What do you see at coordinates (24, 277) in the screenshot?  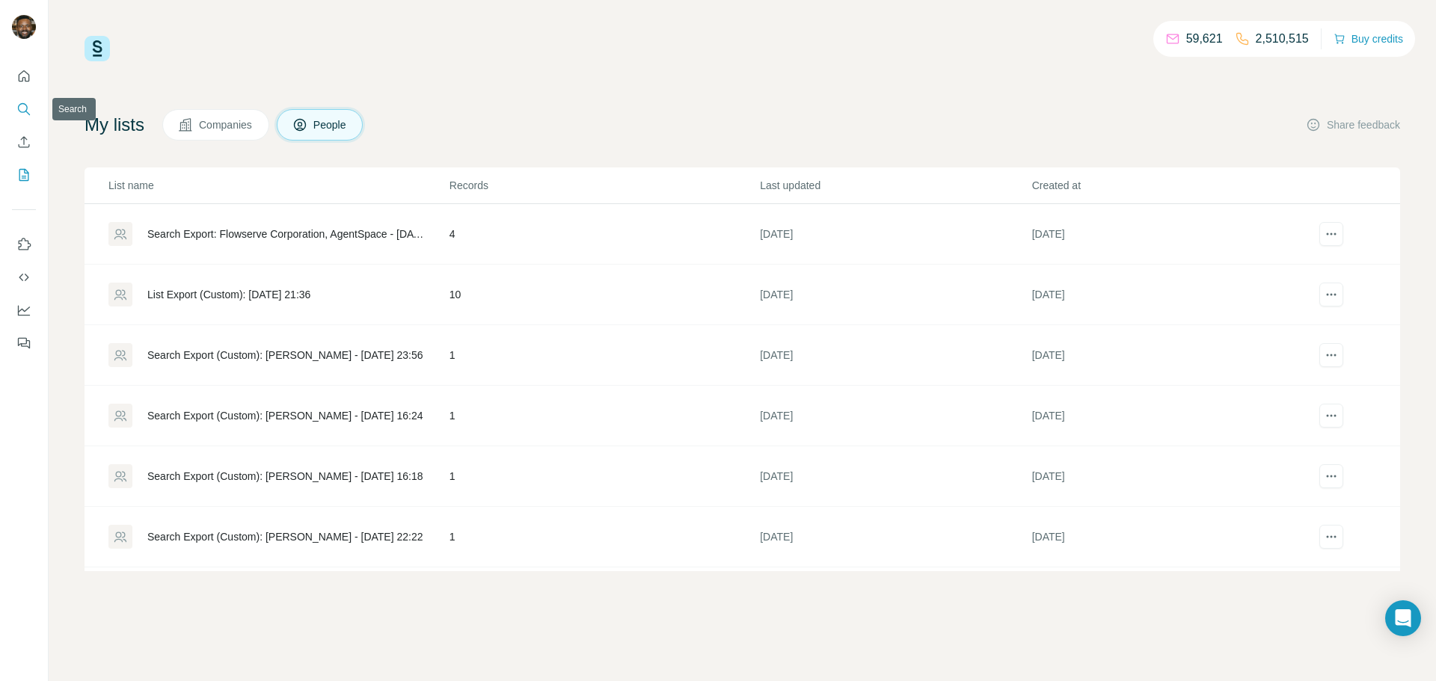 I see `button: Use Surfe API` at bounding box center [24, 277].